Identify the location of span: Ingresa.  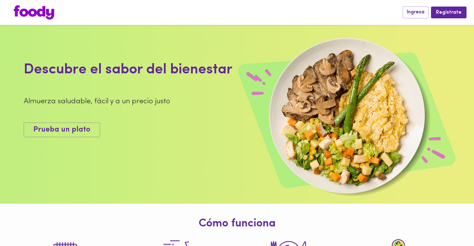
(415, 12).